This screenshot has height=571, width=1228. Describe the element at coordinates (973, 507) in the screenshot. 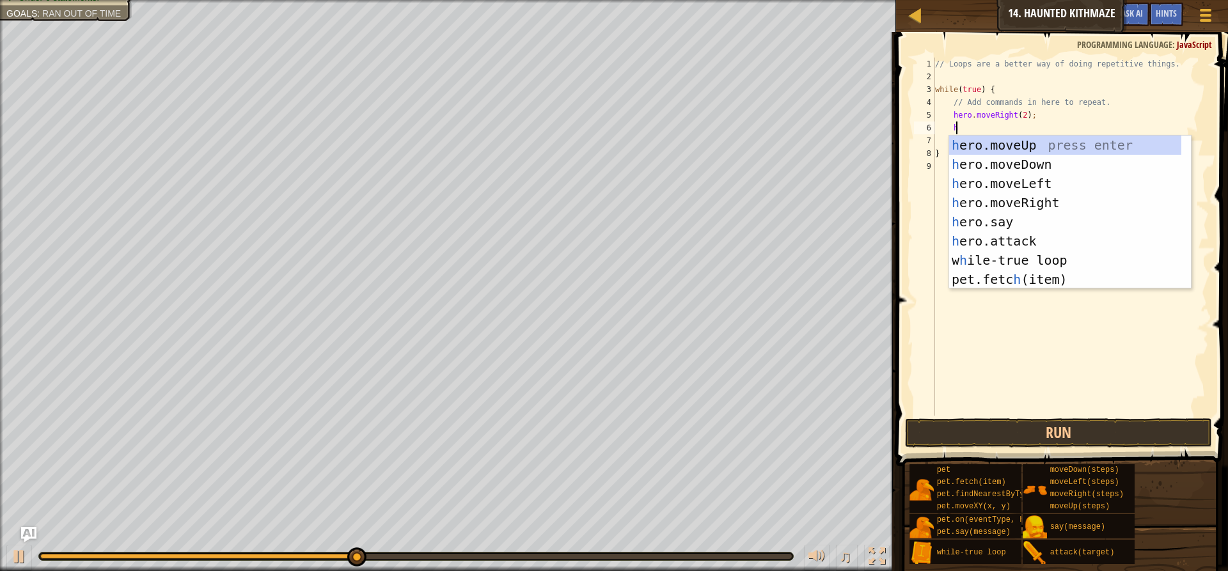

I see `span: pet.moveXY(x, y)` at that location.